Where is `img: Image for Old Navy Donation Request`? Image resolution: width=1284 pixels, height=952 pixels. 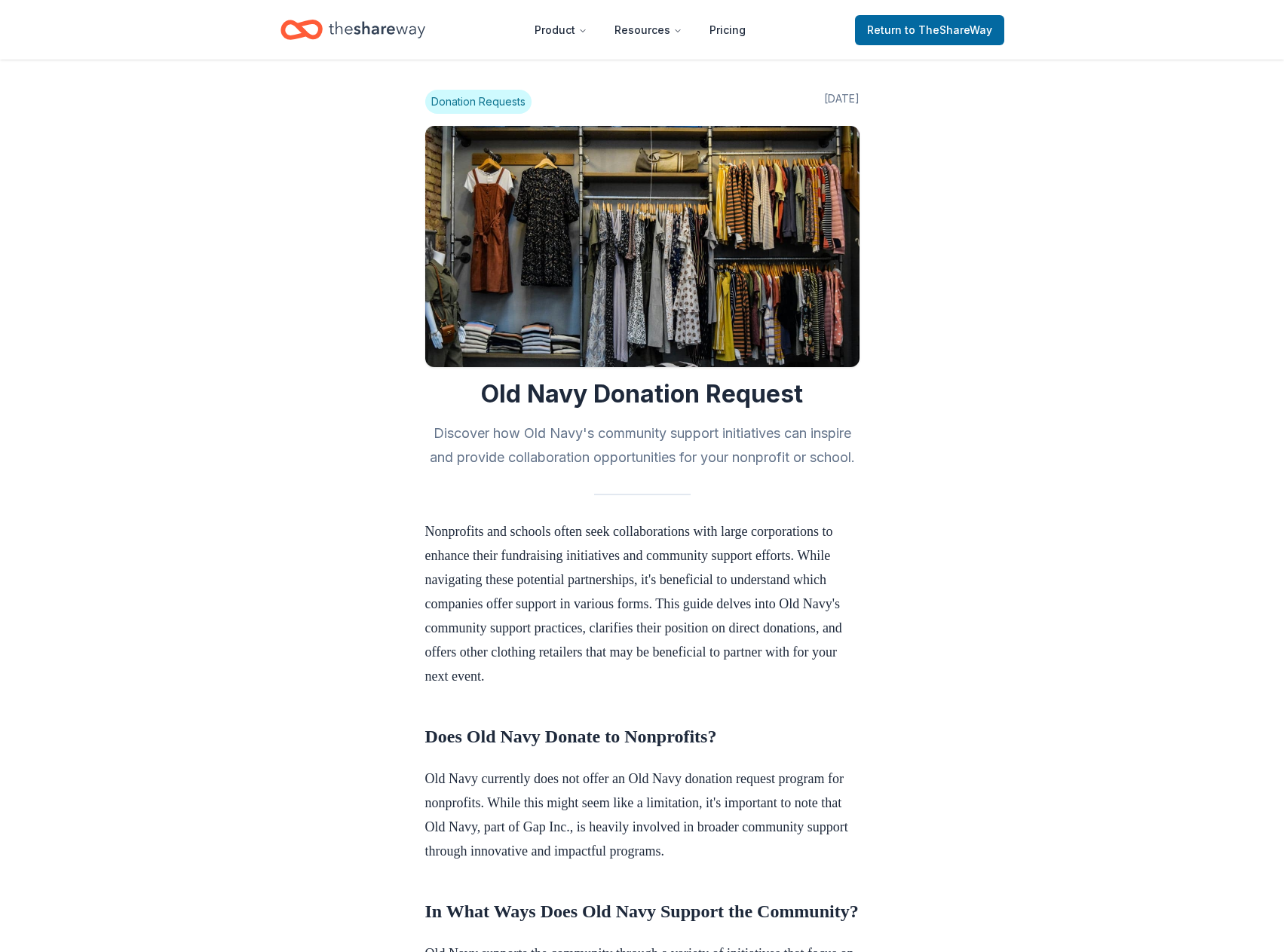 img: Image for Old Navy Donation Request is located at coordinates (642, 247).